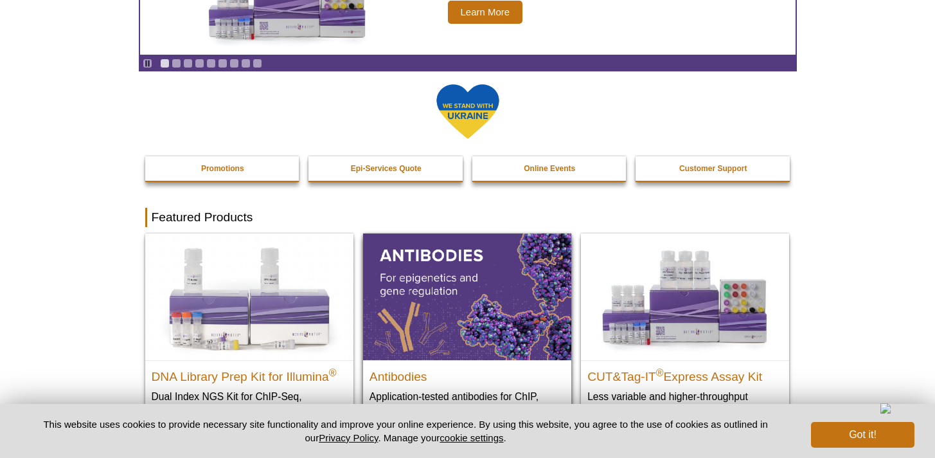 This screenshot has width=935, height=458. Describe the element at coordinates (862, 434) in the screenshot. I see `button: Got it!` at that location.